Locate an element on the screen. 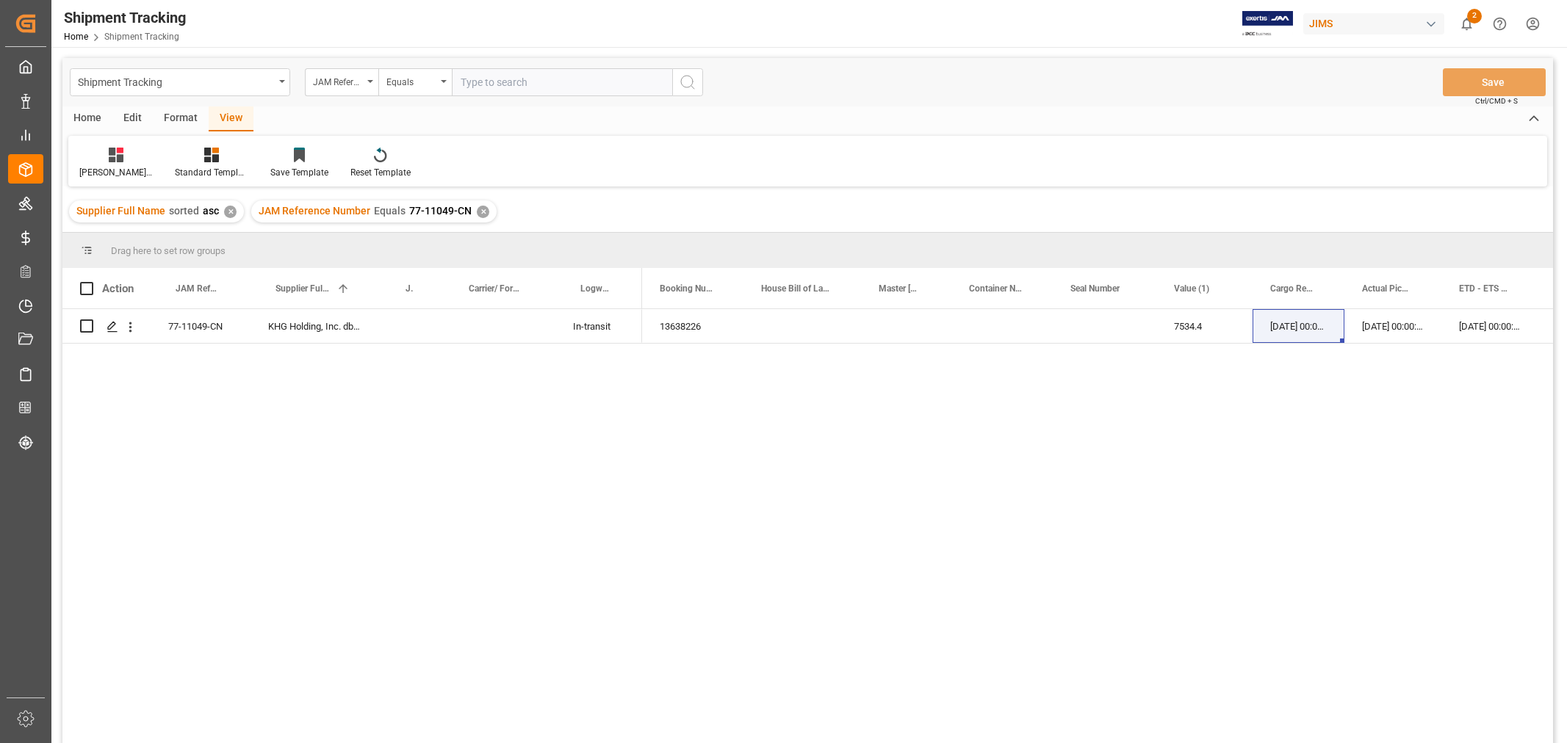  div: Reset Template is located at coordinates (380, 173).